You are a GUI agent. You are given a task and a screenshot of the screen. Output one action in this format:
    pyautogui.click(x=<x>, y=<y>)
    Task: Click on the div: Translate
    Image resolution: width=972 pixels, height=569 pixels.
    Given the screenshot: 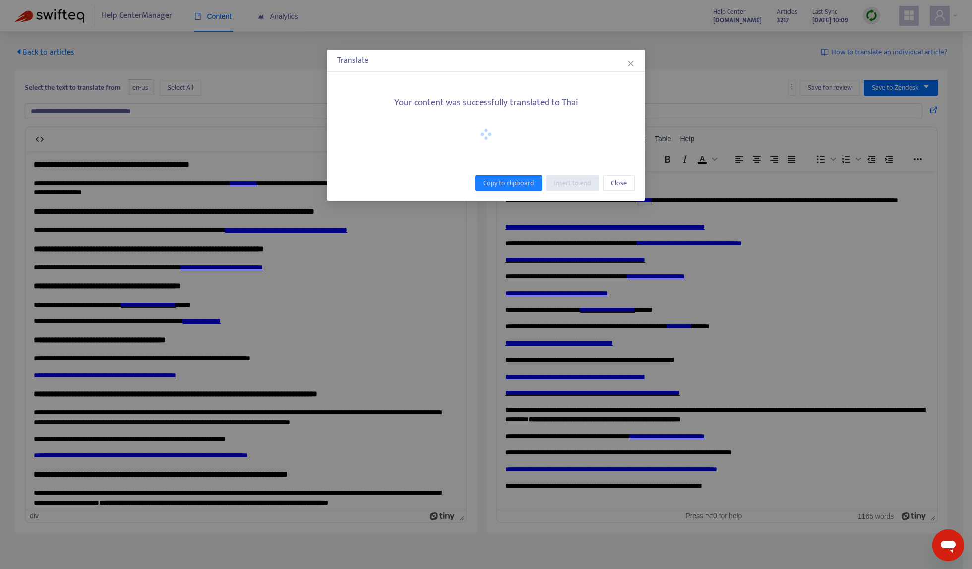 What is the action you would take?
    pyautogui.click(x=486, y=61)
    